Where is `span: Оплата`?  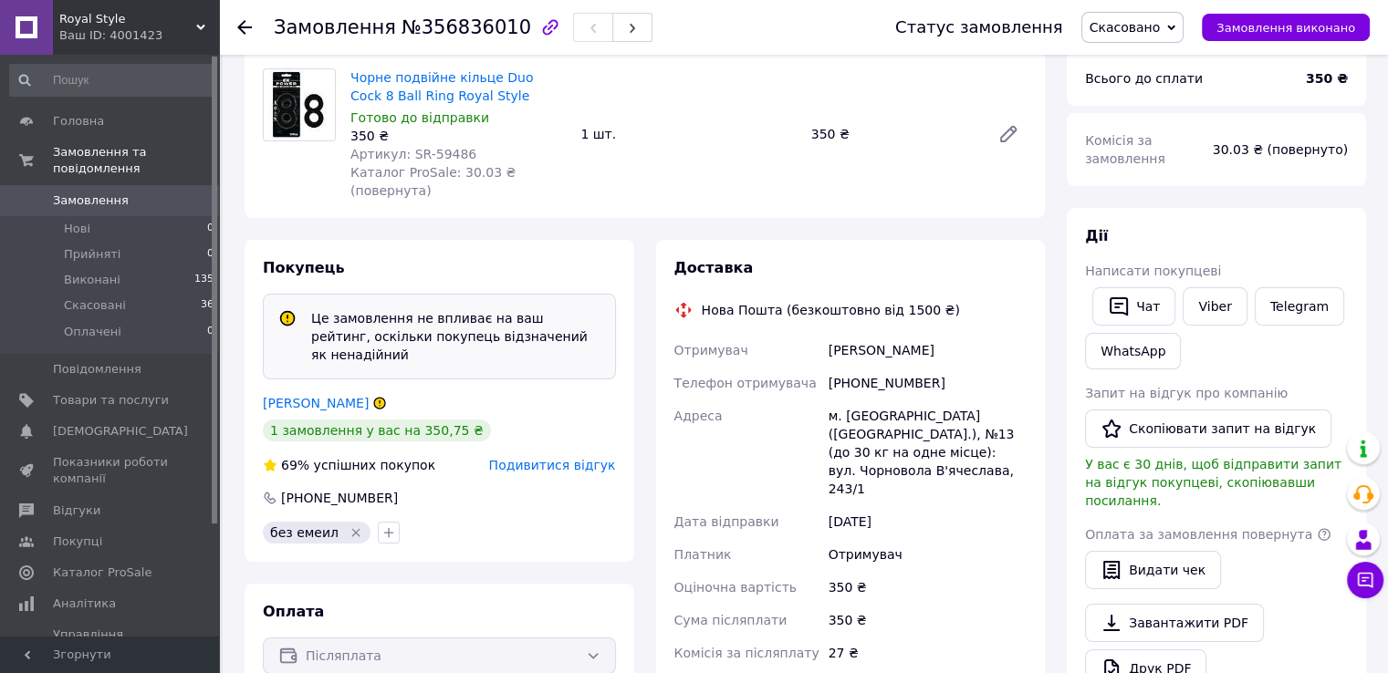 span: Оплата is located at coordinates (293, 611).